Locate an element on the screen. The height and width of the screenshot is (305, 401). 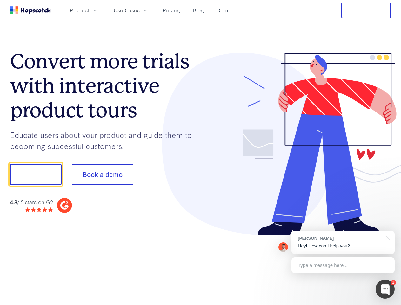
a: Pricing is located at coordinates (171, 10).